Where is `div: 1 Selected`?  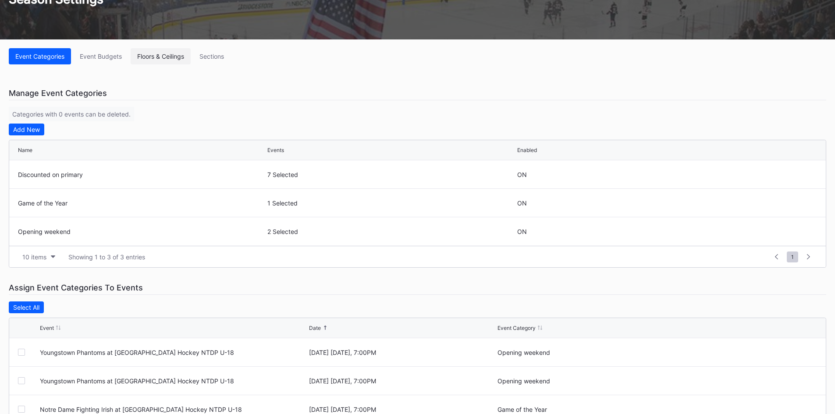
div: 1 Selected is located at coordinates (391, 203).